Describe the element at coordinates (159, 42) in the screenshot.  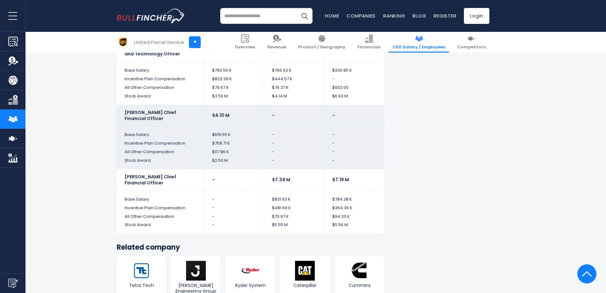
I see `div: United Parcel Service` at that location.